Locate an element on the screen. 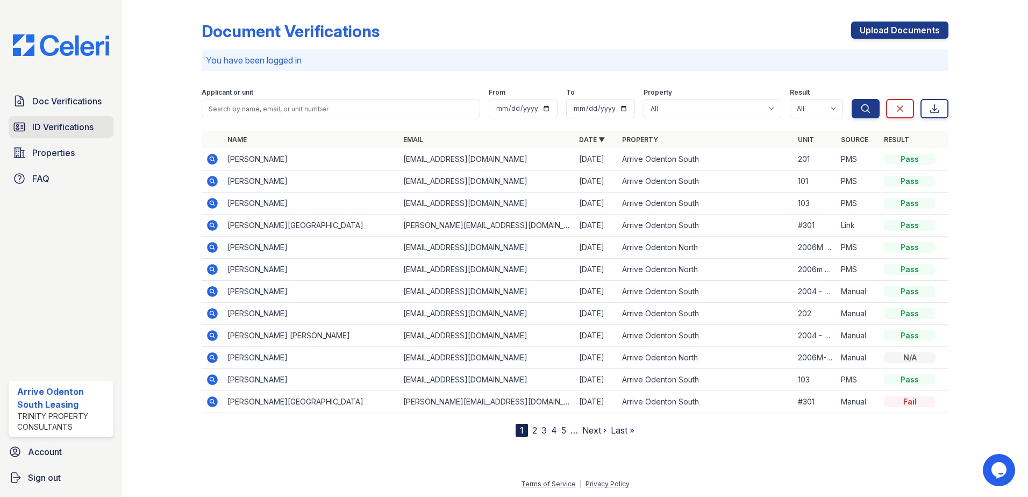 This screenshot has height=497, width=1028. button: Sign out is located at coordinates (61, 477).